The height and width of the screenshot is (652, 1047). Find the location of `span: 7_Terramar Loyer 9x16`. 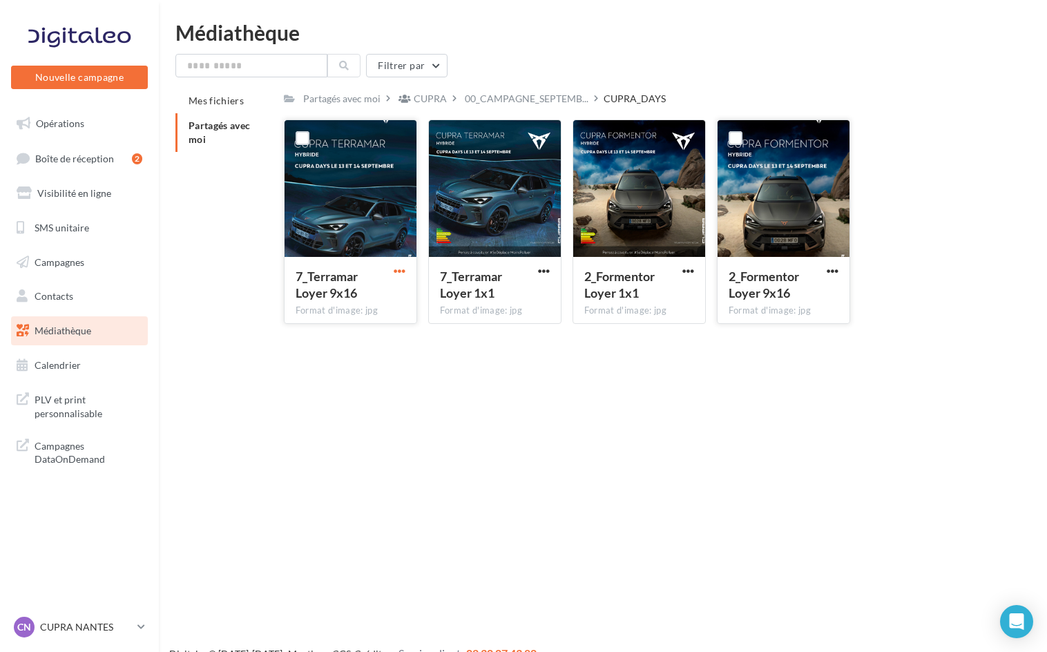

span: 7_Terramar Loyer 9x16 is located at coordinates (327, 285).